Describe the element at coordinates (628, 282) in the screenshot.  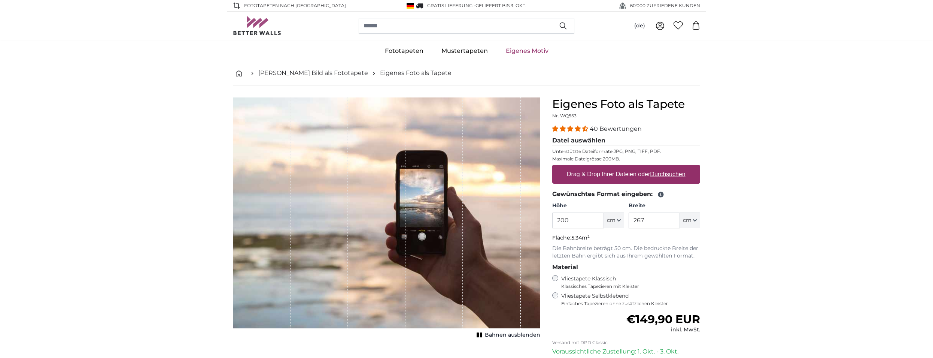
I see `label: Vliestapete Klassisch` at that location.